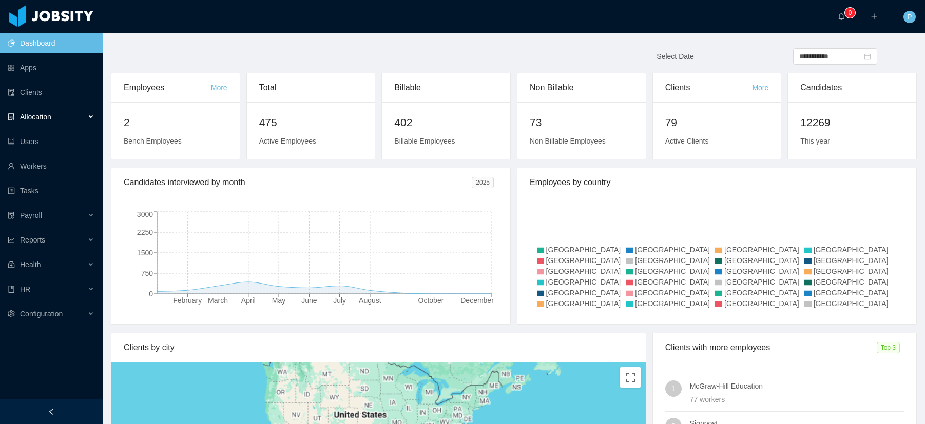  What do you see at coordinates (841, 16) in the screenshot?
I see `i: icon: bell` at bounding box center [841, 16].